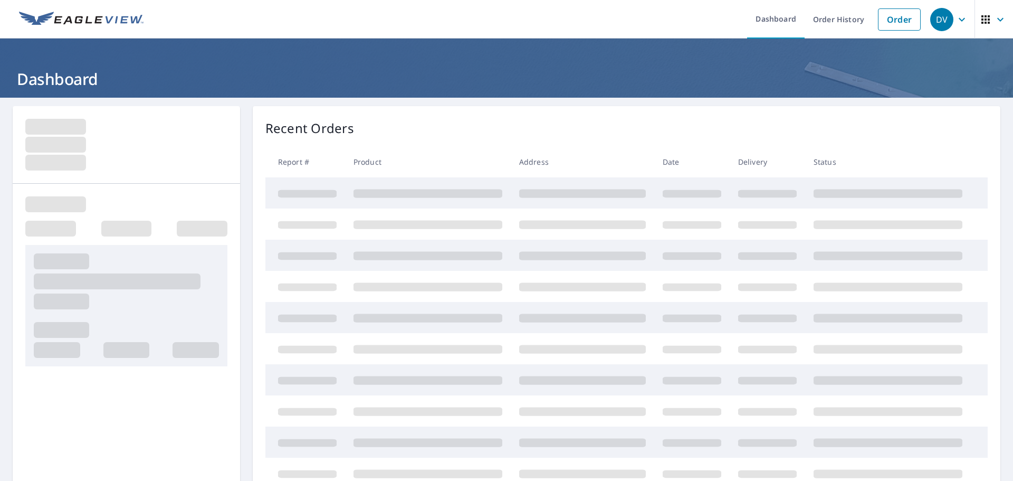  What do you see at coordinates (899, 20) in the screenshot?
I see `a: Order` at bounding box center [899, 20].